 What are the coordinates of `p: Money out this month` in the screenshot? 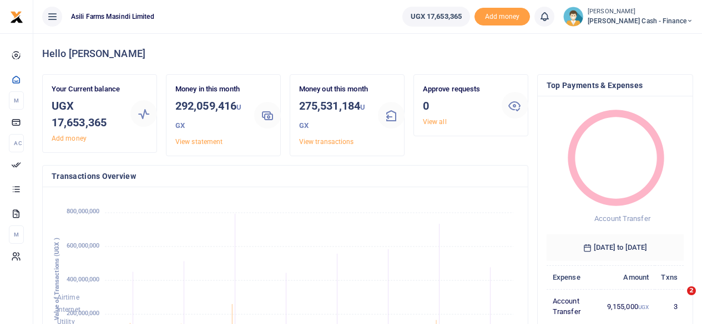 It's located at (334, 89).